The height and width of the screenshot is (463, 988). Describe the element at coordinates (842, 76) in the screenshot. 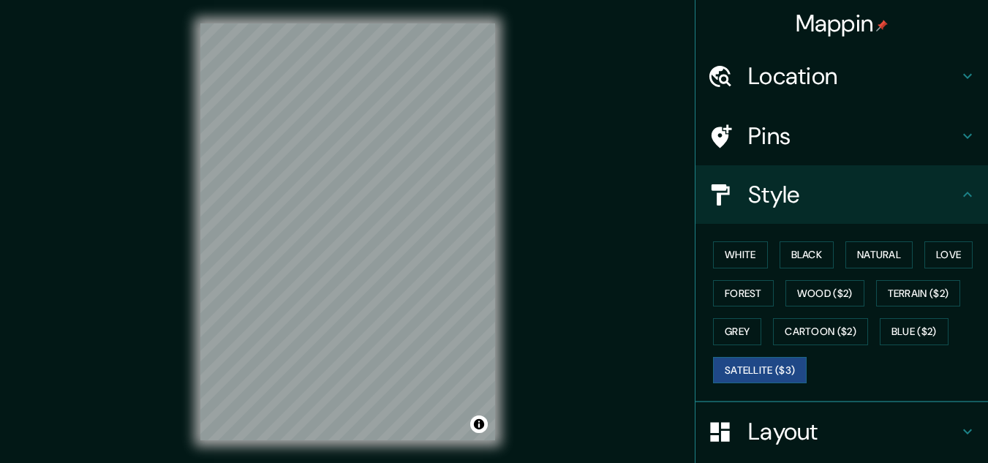

I see `div: Location` at that location.